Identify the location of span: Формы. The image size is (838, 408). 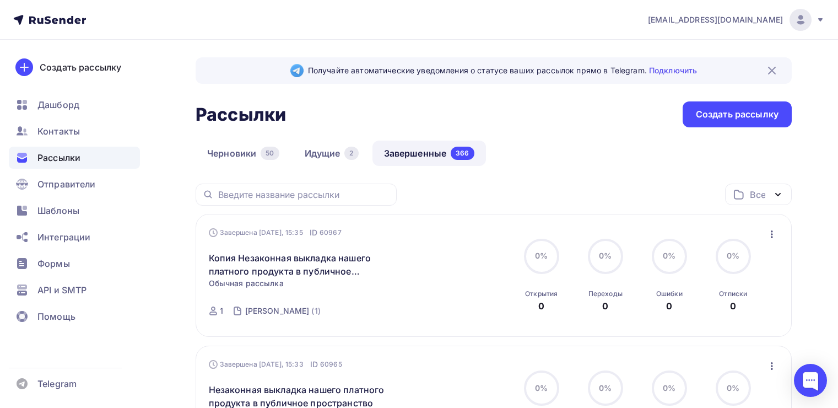
(53, 263).